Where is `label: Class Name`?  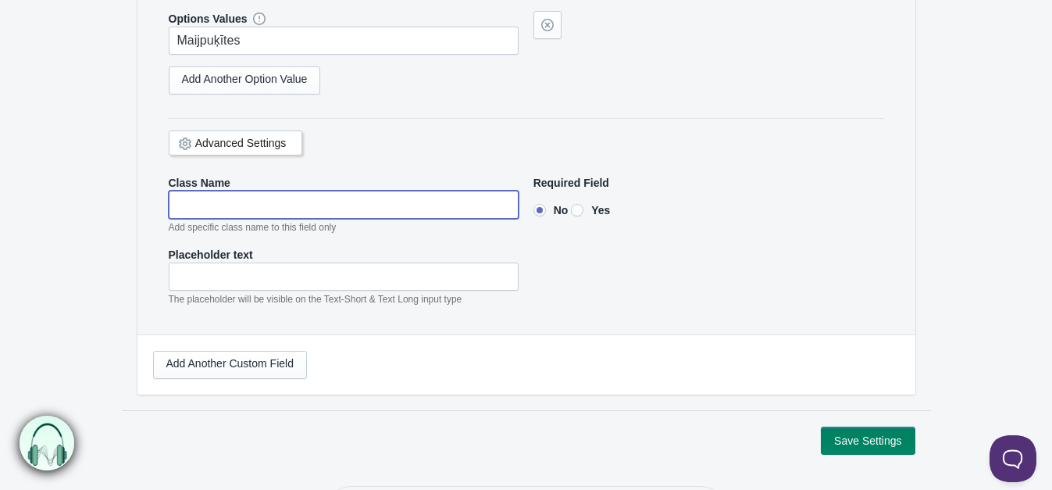 label: Class Name is located at coordinates (199, 183).